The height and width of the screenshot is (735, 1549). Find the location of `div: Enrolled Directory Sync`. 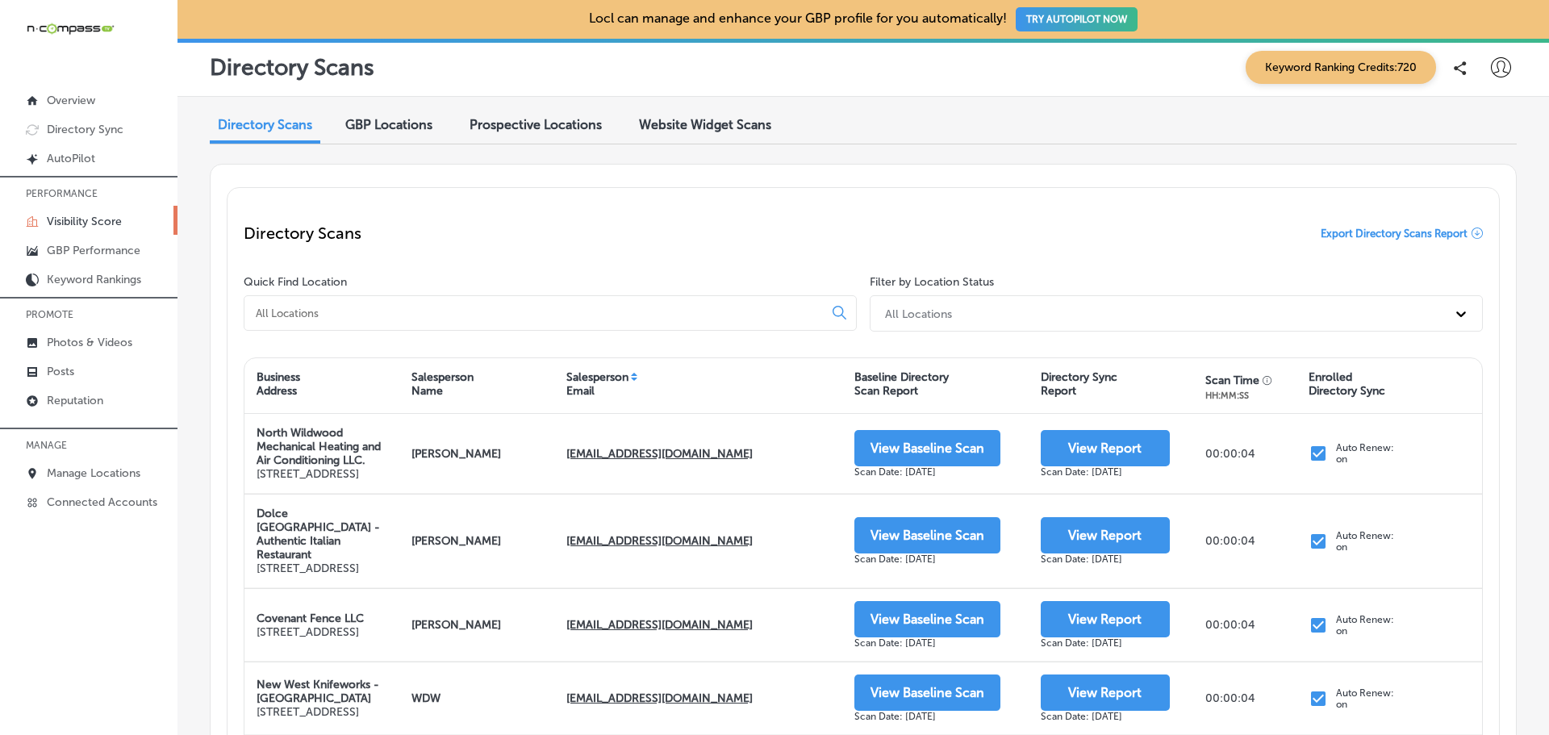

div: Enrolled Directory Sync is located at coordinates (1347, 384).